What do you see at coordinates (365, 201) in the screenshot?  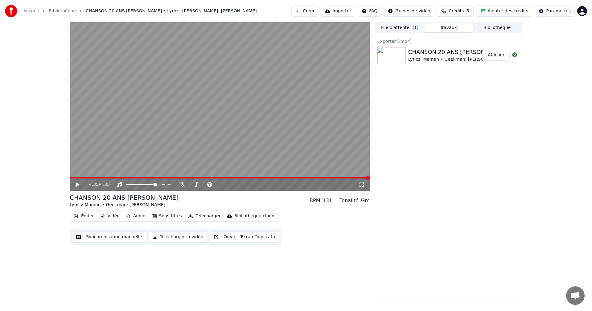 I see `div: Gm` at bounding box center [365, 201].